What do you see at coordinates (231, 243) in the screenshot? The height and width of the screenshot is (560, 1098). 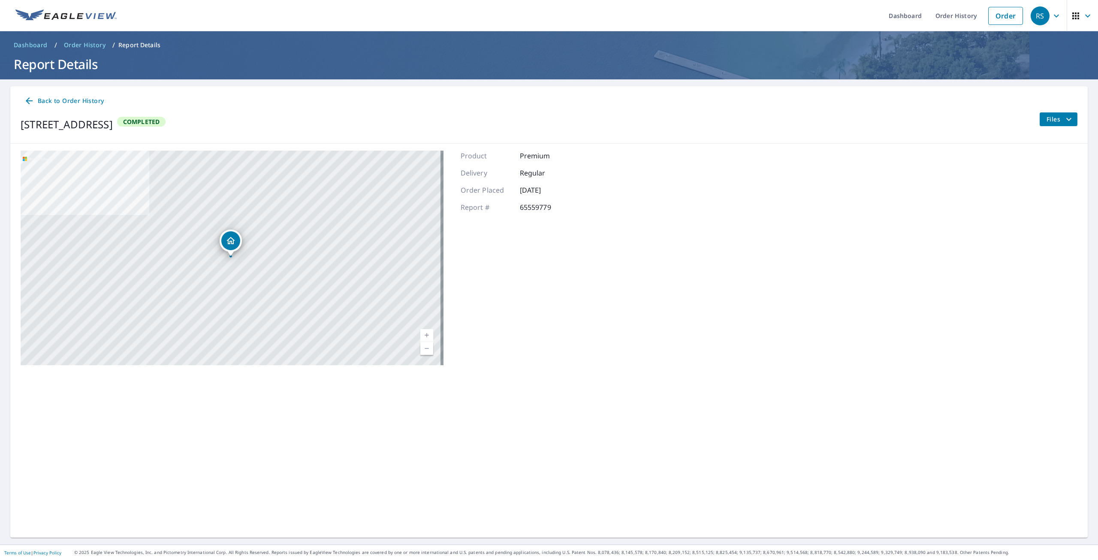 I see `div: Dropped pin, building 1, Residential property, 405 Forest River Cir Fort Worth, TX 76112` at bounding box center [231, 243].